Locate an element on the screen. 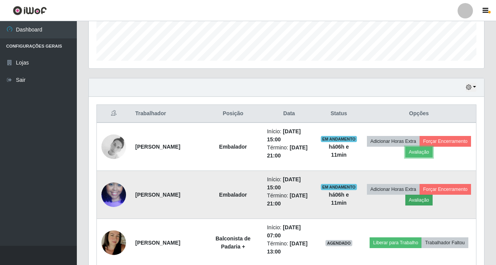  button: Liberar para Trabalho is located at coordinates (395, 243).